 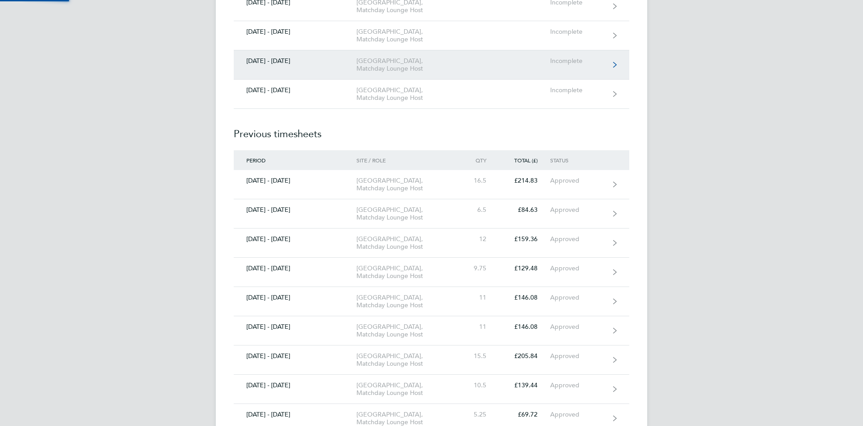 I want to click on h2: Previous timesheets, so click(x=432, y=129).